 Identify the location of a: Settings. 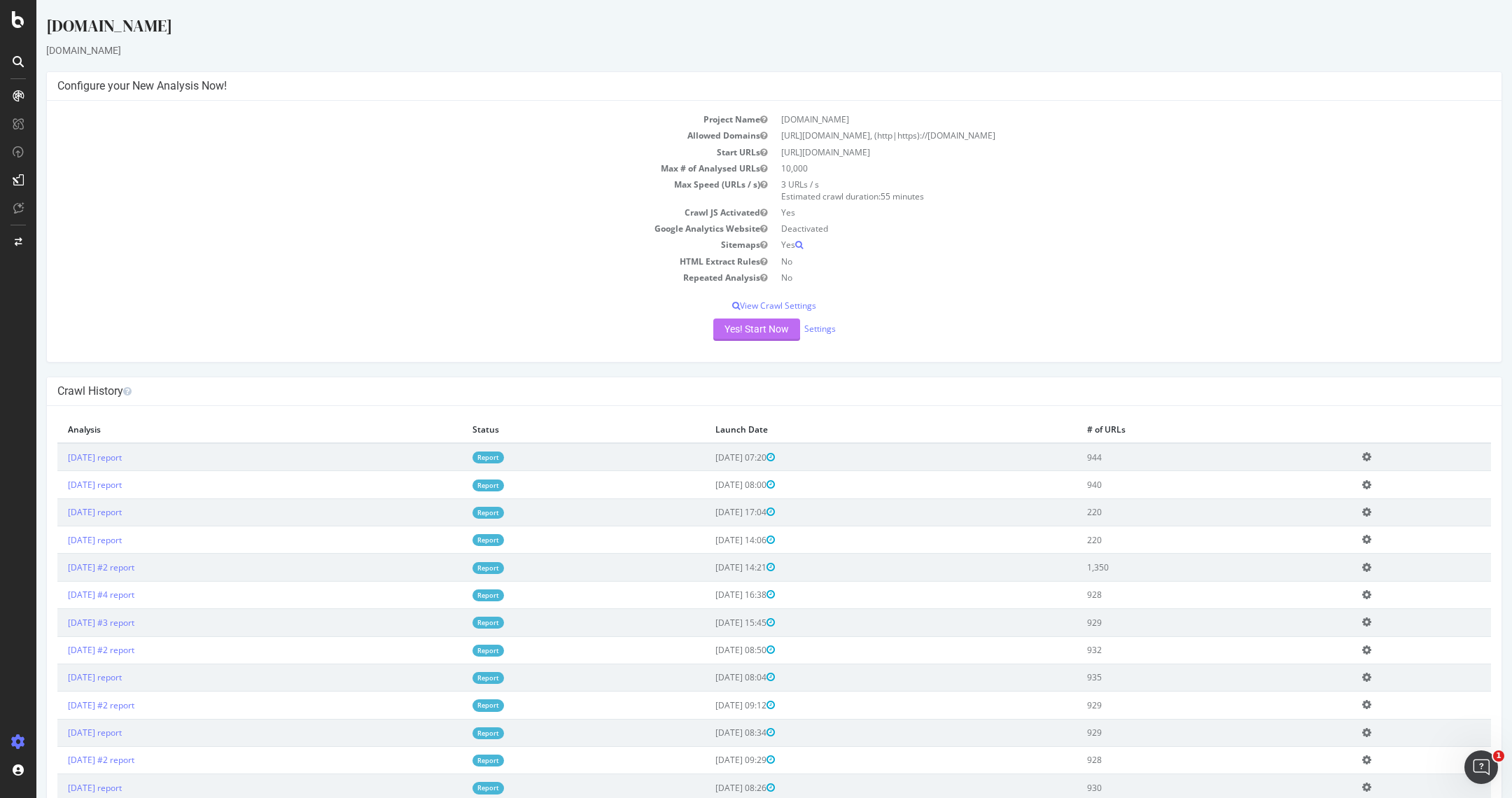
(783, 328).